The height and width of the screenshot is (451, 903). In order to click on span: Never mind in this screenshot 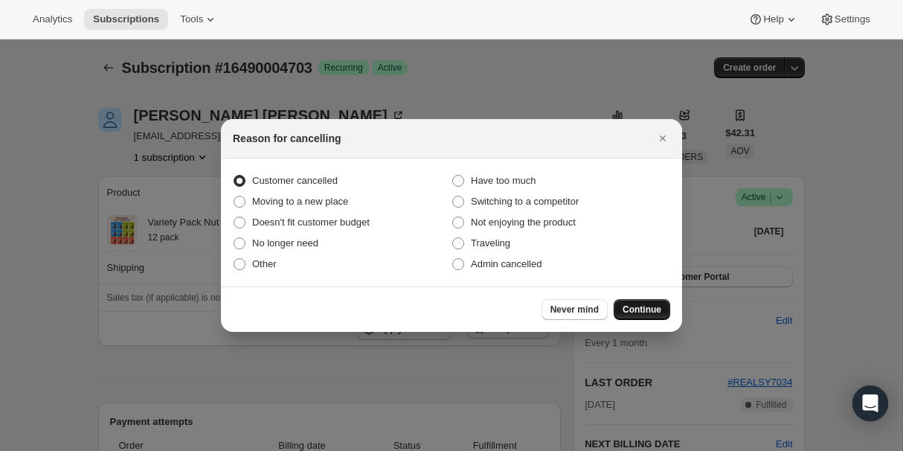, I will do `click(574, 309)`.